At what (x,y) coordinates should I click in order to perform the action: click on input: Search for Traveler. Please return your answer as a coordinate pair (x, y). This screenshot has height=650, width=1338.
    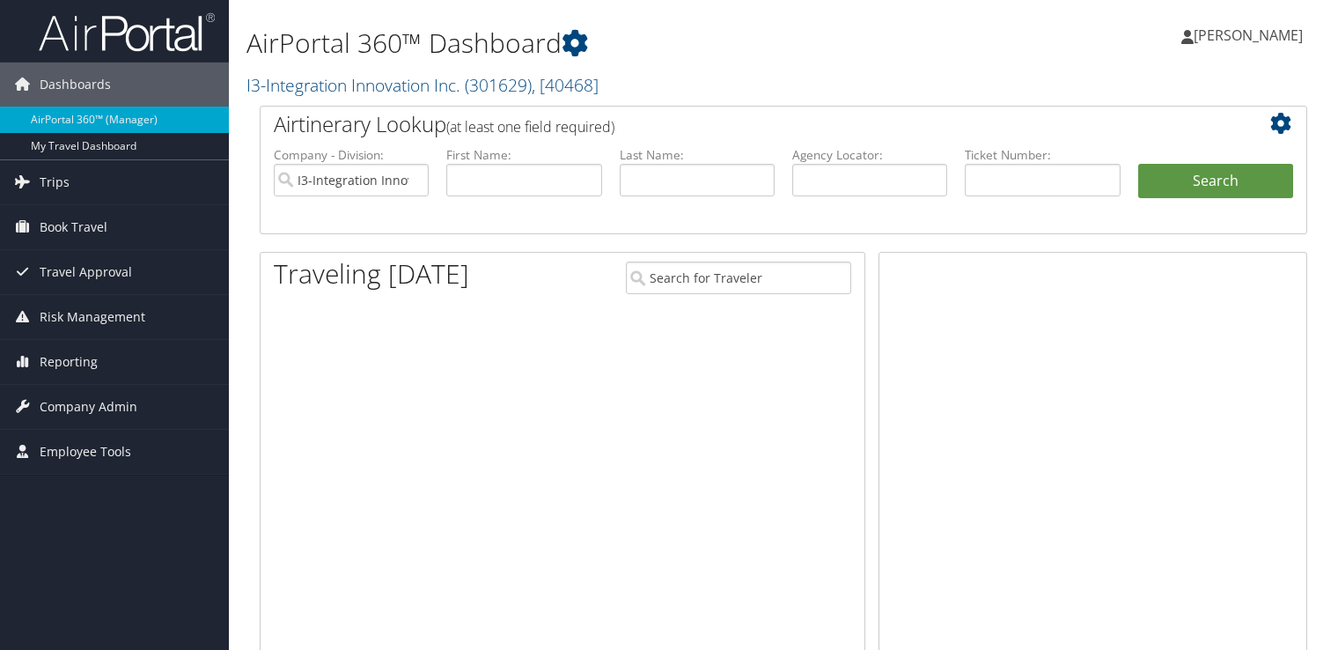
    Looking at the image, I should click on (739, 277).